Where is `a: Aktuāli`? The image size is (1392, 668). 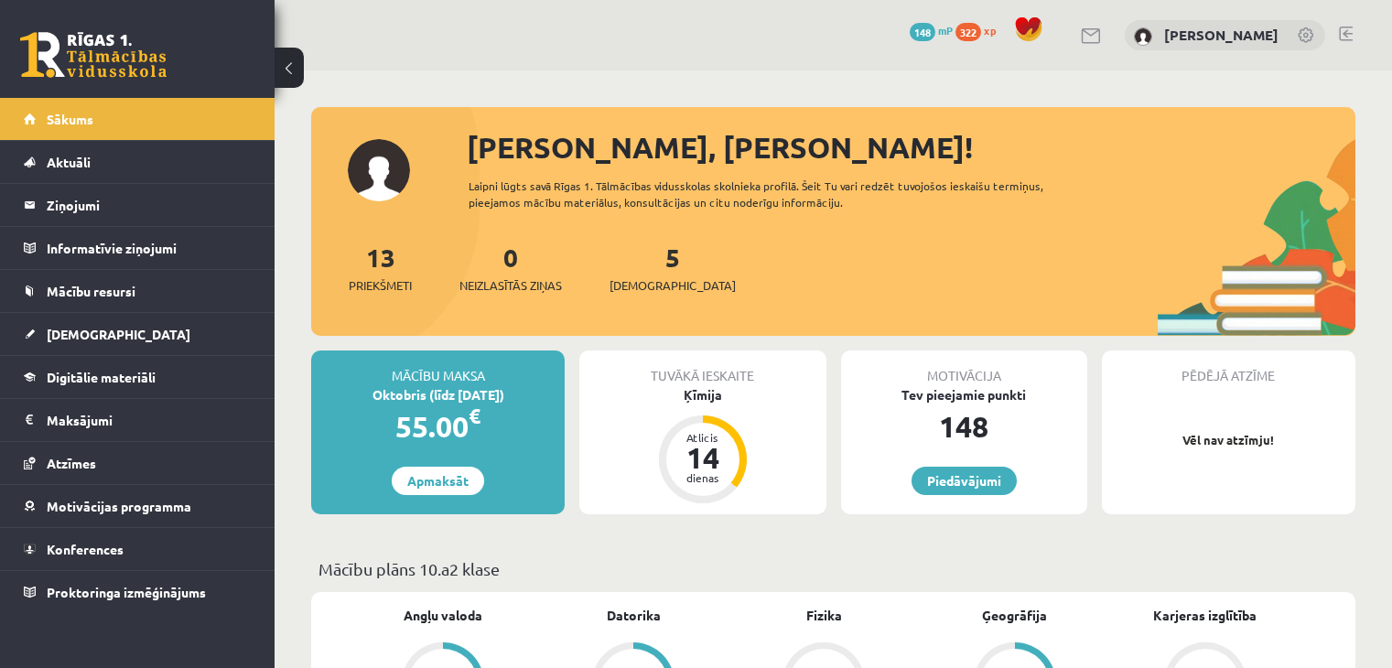
a: Aktuāli is located at coordinates (137, 162).